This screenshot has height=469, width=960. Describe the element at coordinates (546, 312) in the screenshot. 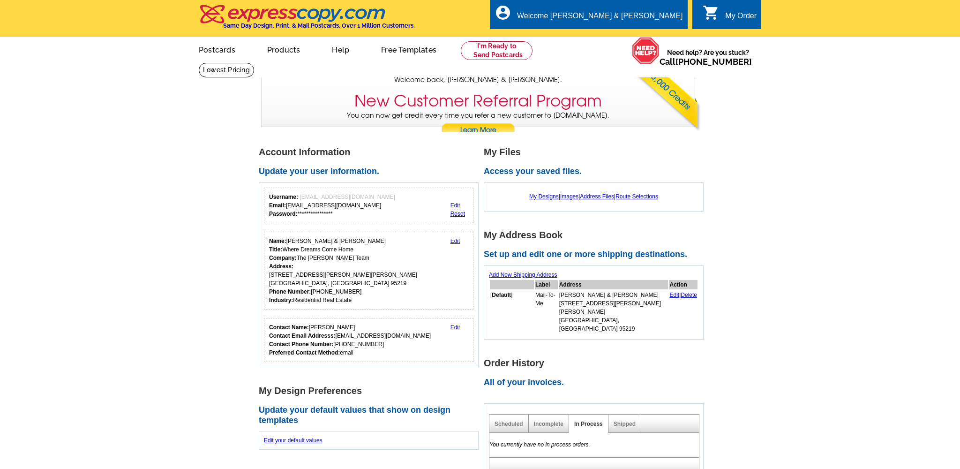

I see `td: Mail-To-Me` at that location.